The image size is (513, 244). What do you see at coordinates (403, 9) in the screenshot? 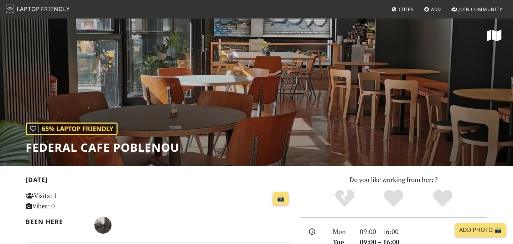
I see `a: Cities` at bounding box center [403, 9].